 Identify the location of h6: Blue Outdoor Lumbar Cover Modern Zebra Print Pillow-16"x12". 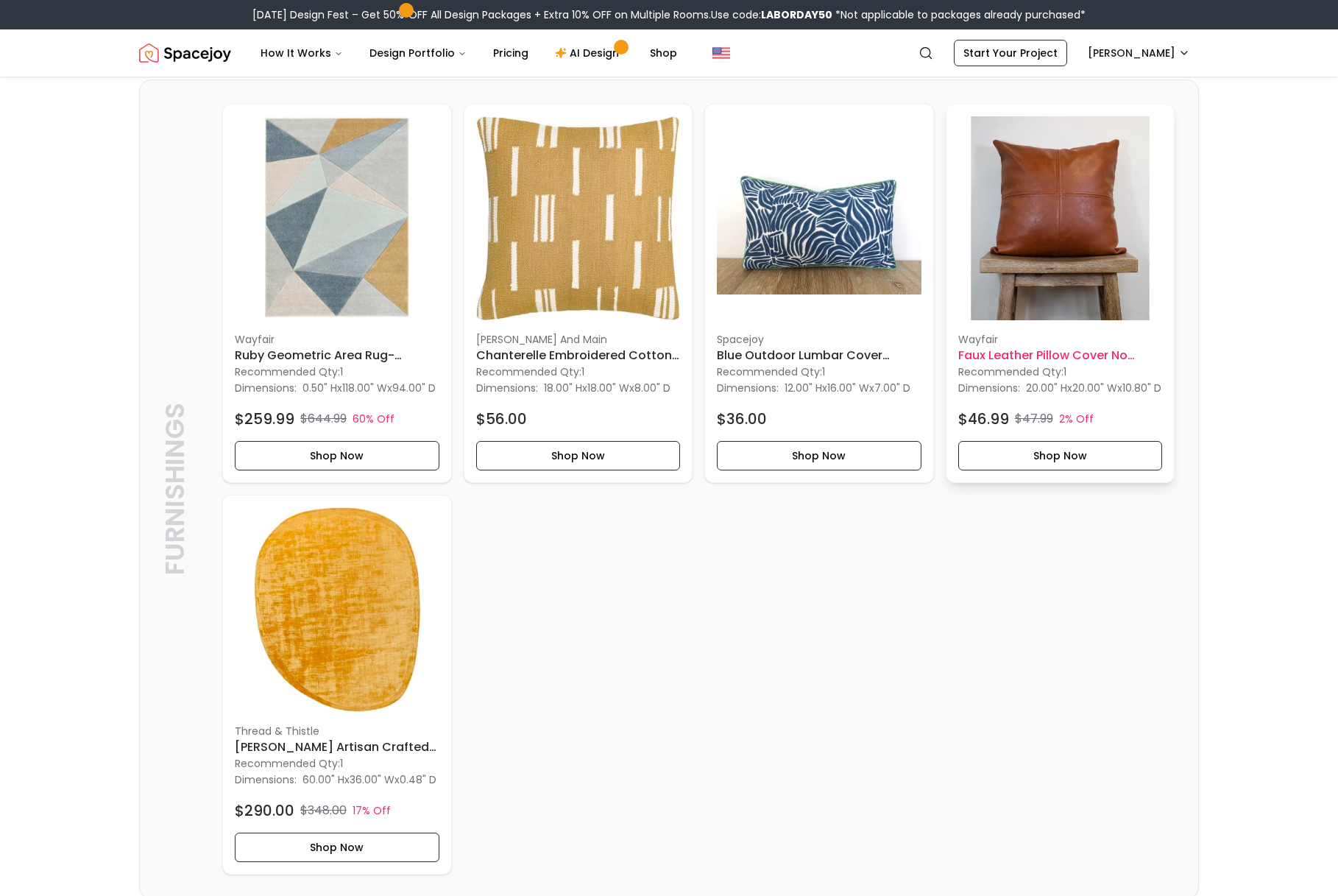
(820, 355).